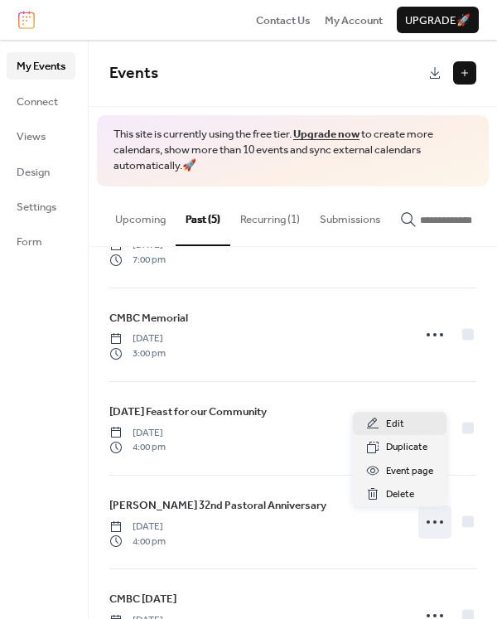 This screenshot has width=497, height=619. I want to click on span: This site is currently using the free tier. to create more calendars, show more than 10 events an..., so click(292, 150).